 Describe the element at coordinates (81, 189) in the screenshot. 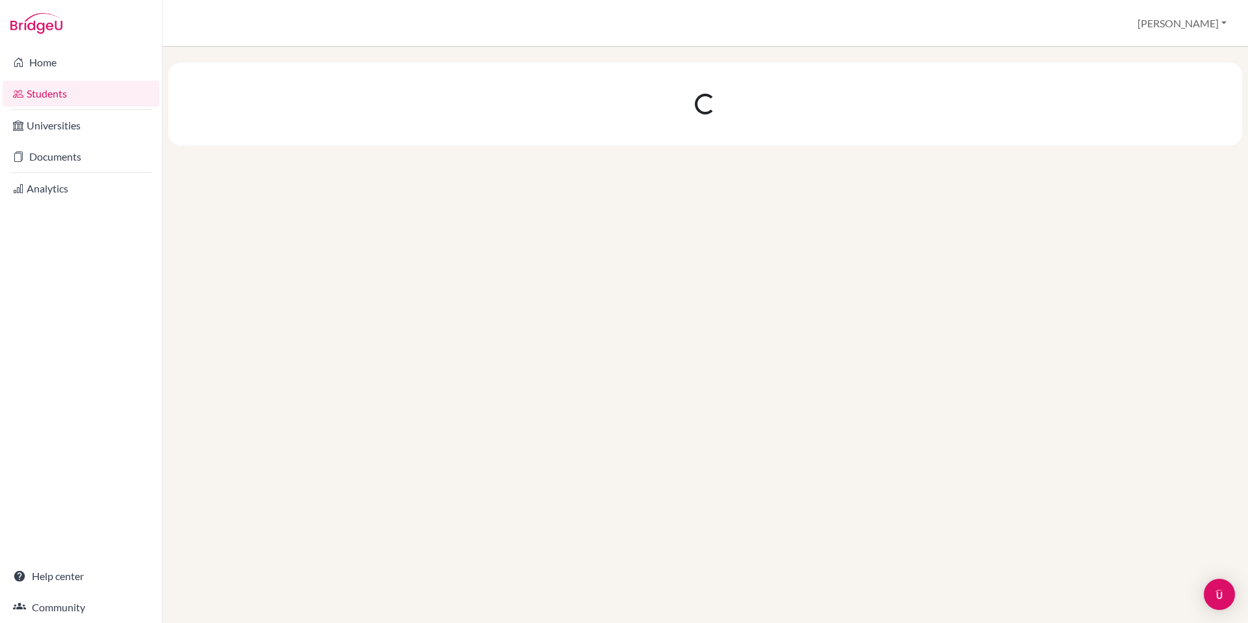

I see `a: Analytics` at that location.